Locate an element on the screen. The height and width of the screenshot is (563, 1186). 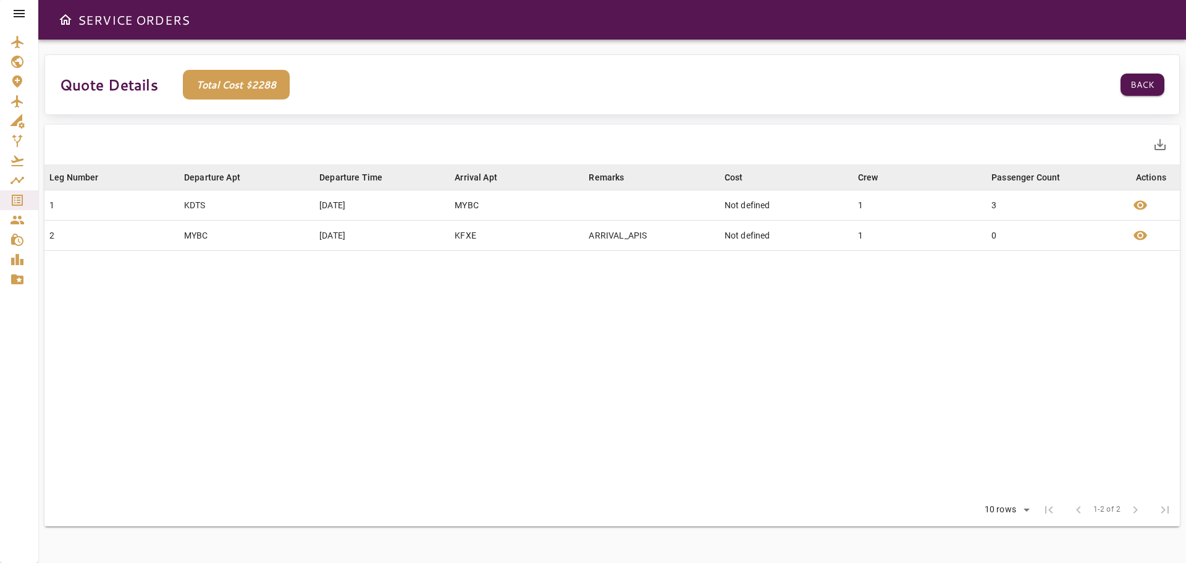
div: Departure Apt is located at coordinates (212, 177).